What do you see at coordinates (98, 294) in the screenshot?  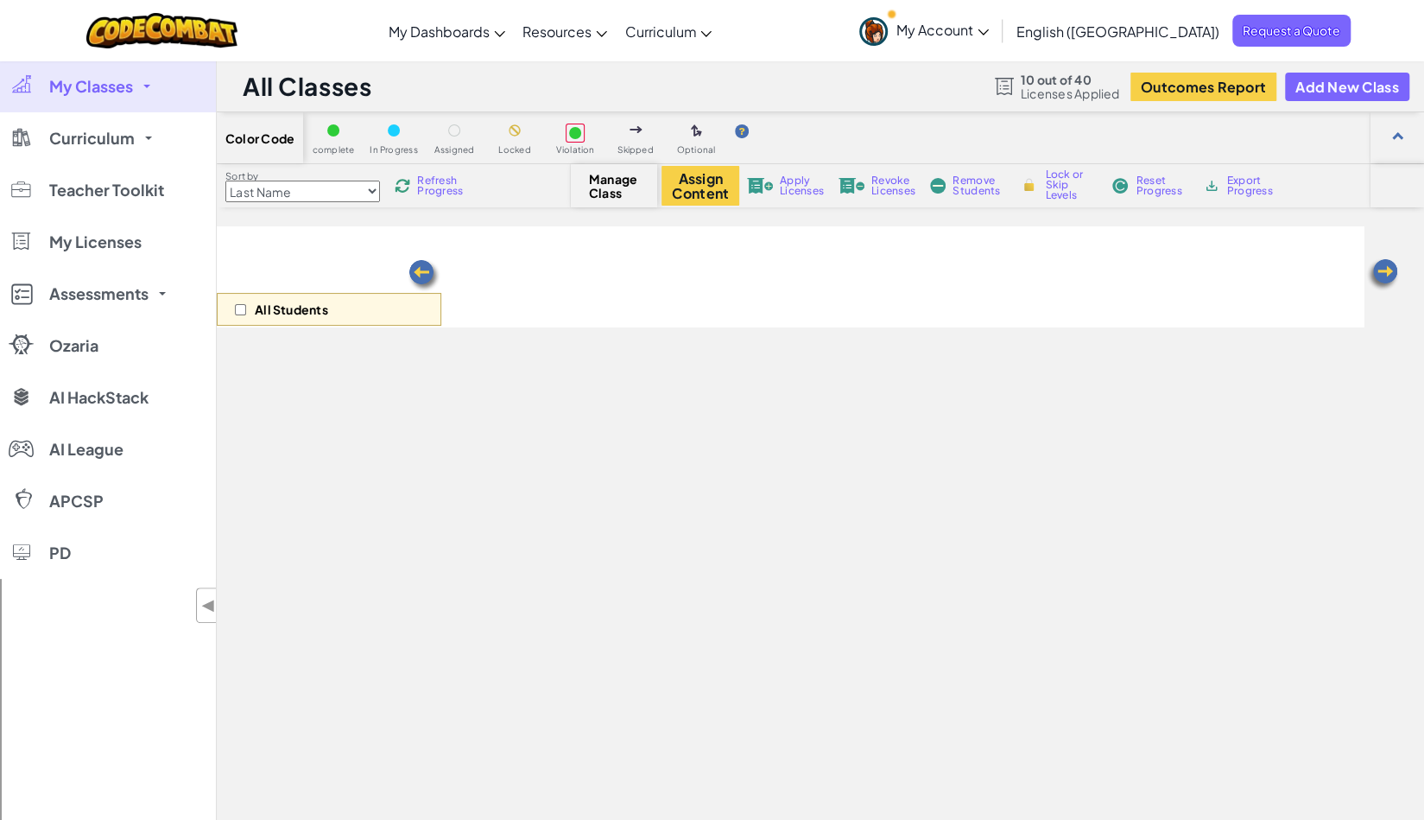 I see `span: Assessments` at bounding box center [98, 294].